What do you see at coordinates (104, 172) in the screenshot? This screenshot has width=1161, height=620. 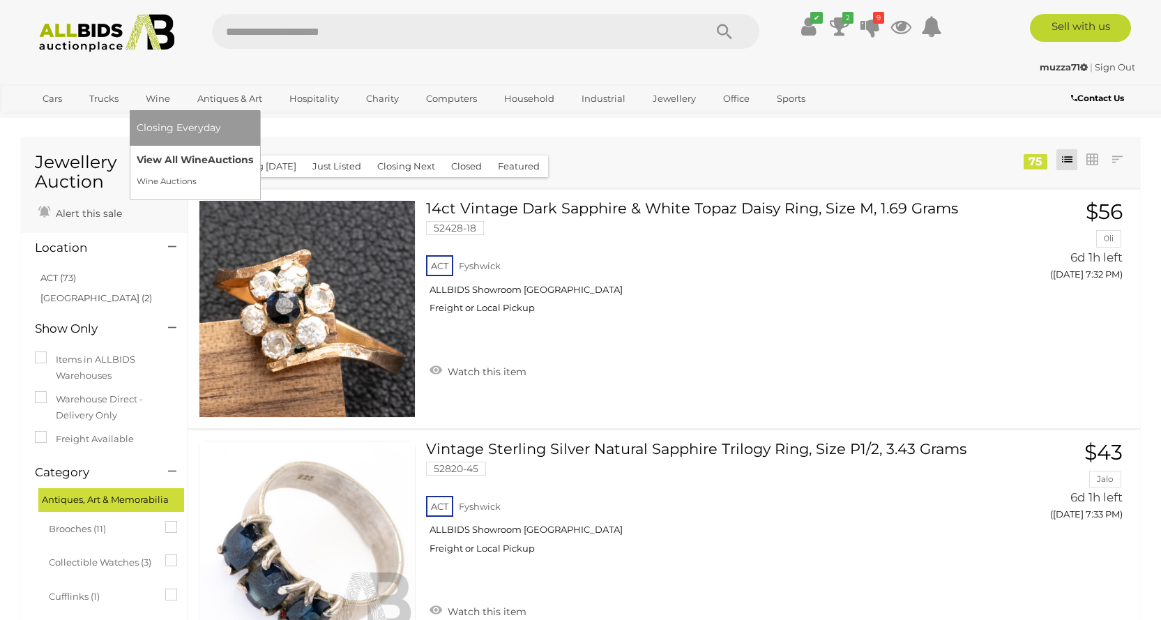 I see `h1: Jewellery Auction` at bounding box center [104, 172].